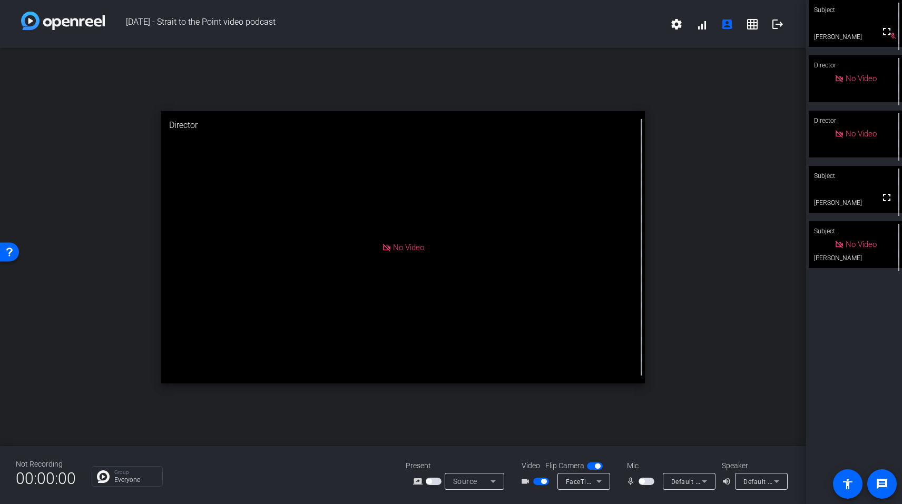  I want to click on button: signal_cellular_alt, so click(702, 24).